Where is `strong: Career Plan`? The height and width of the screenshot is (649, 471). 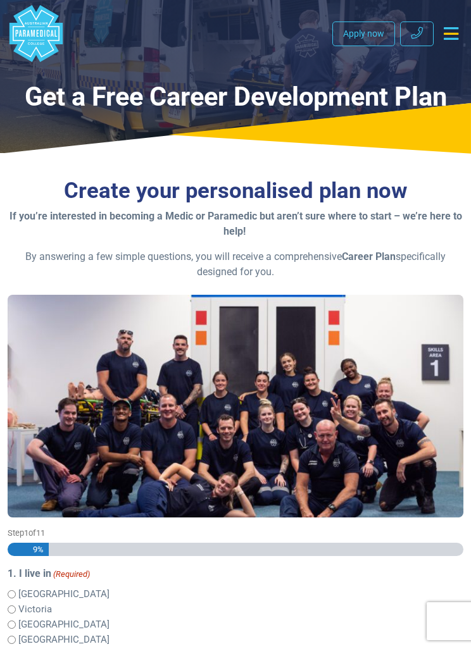
strong: Career Plan is located at coordinates (368, 256).